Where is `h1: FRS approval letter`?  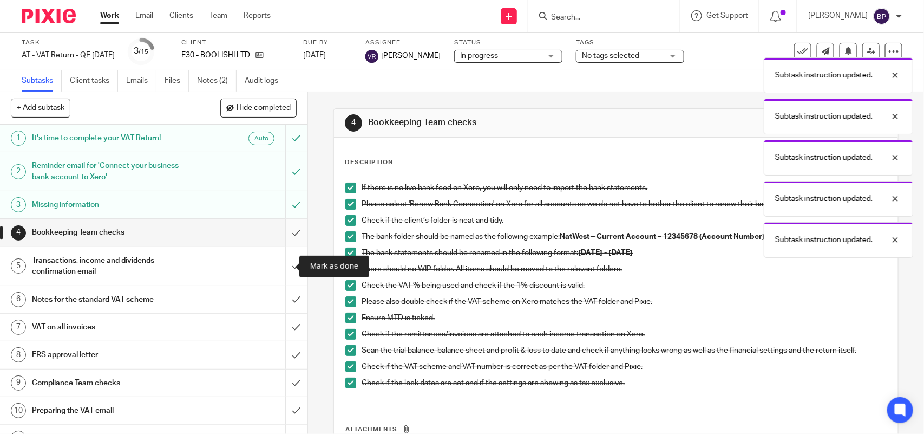
h1: FRS approval letter is located at coordinates (113, 355).